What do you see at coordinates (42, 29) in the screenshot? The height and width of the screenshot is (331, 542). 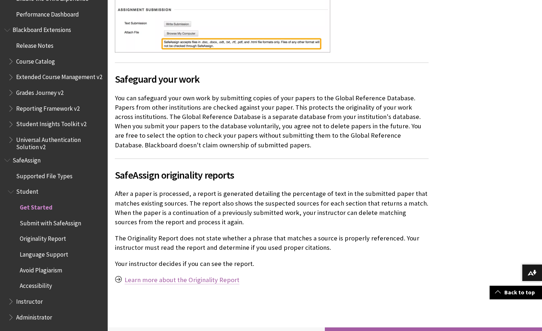 I see `span: Blackboard Extensions` at bounding box center [42, 29].